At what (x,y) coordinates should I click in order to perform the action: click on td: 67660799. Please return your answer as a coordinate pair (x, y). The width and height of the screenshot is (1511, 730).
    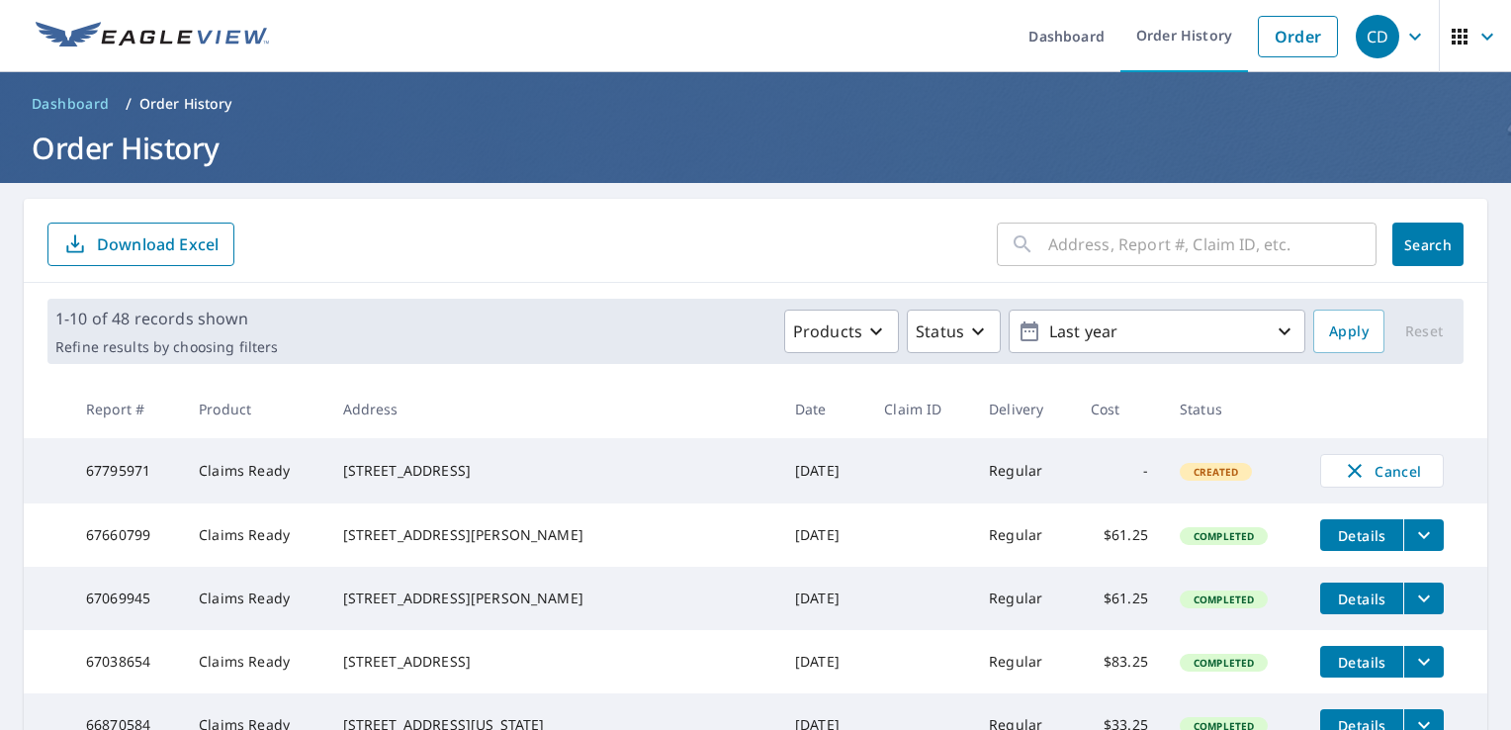
    Looking at the image, I should click on (127, 535).